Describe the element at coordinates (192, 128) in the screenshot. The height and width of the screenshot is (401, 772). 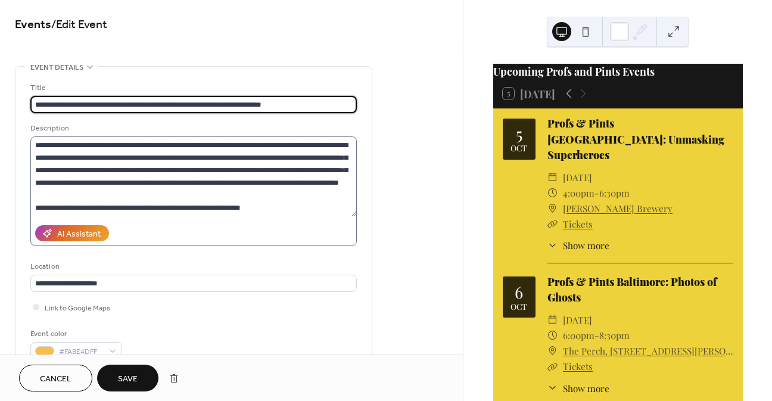
I see `div: Description` at that location.